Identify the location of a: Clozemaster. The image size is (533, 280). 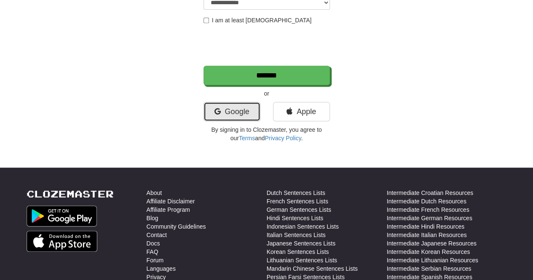
(70, 194).